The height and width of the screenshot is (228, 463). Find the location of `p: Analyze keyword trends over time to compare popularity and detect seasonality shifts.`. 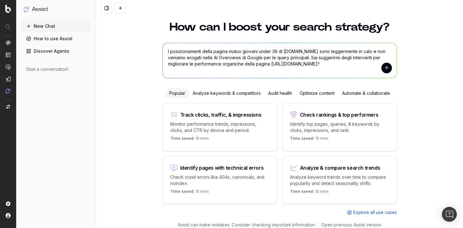

p: Analyze keyword trends over time to compare popularity and detect seasonality shifts. is located at coordinates (339, 180).